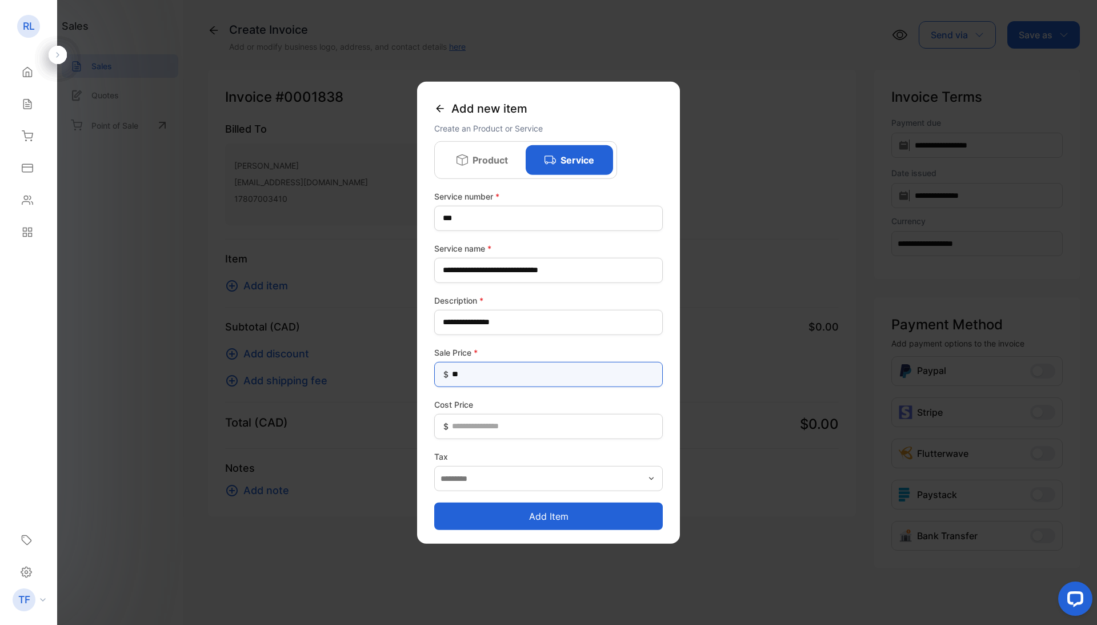 This screenshot has width=1097, height=625. I want to click on button: Open LiveChat chat widget, so click(26, 22).